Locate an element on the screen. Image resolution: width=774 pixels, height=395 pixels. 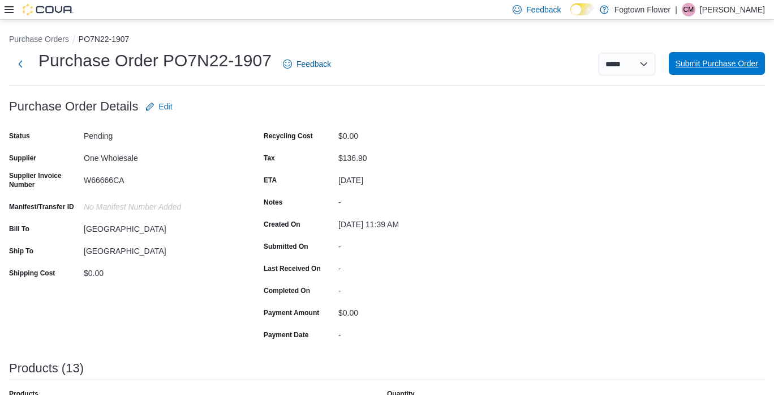
button: Submit Purchase Order is located at coordinates (717, 63).